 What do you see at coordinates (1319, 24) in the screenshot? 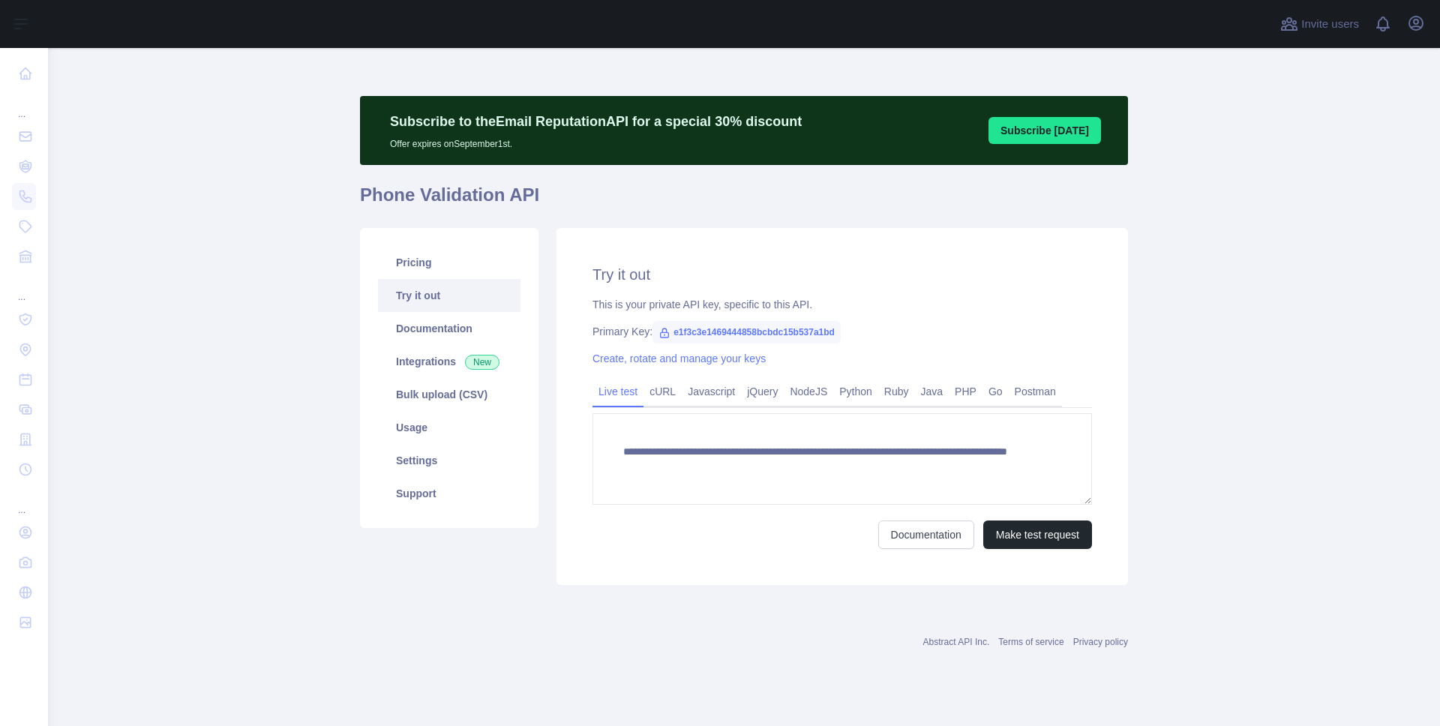
I see `button: Invite users` at bounding box center [1319, 24].